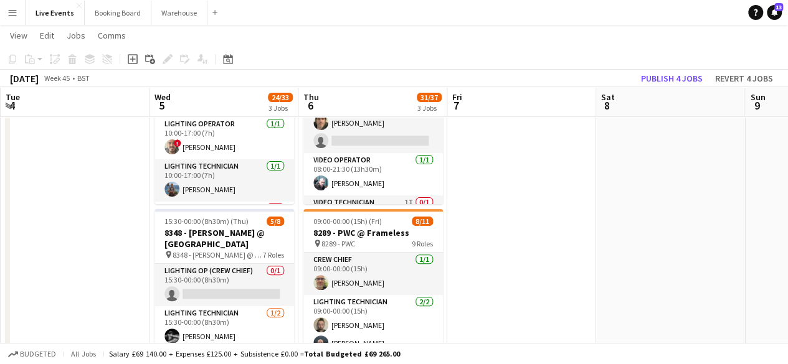 The width and height of the screenshot is (788, 364). What do you see at coordinates (206, 221) in the screenshot?
I see `span: 15:30-00:00 (8h30m) (Thu)` at bounding box center [206, 221].